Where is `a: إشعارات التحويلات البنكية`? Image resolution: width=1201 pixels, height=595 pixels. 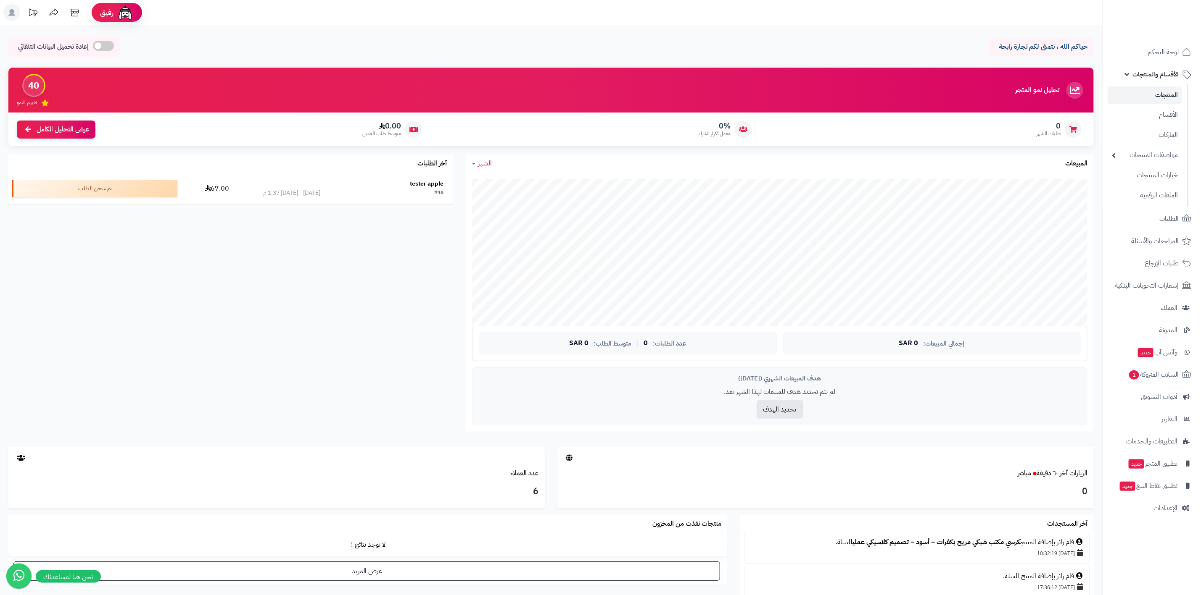
a: إشعارات التحويلات البنكية is located at coordinates (1151, 286).